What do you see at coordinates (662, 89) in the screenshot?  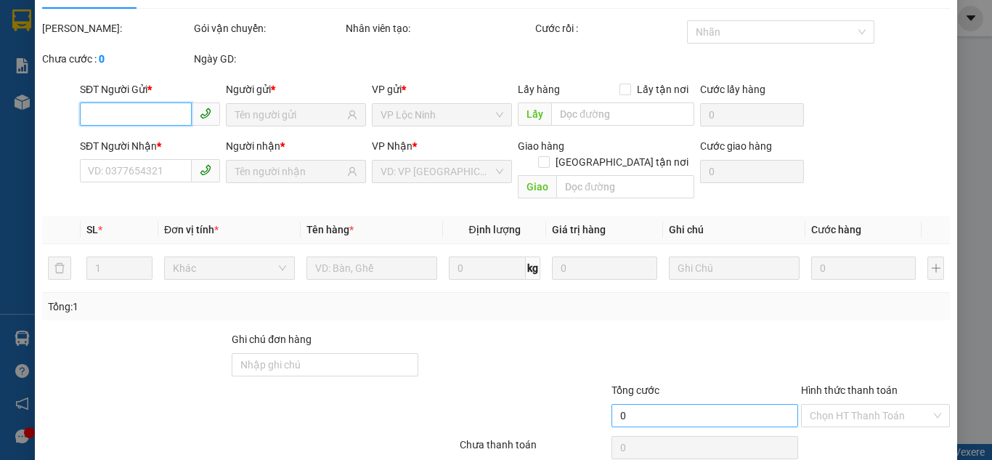 I see `span: Lấy tận nơi` at bounding box center [662, 89].